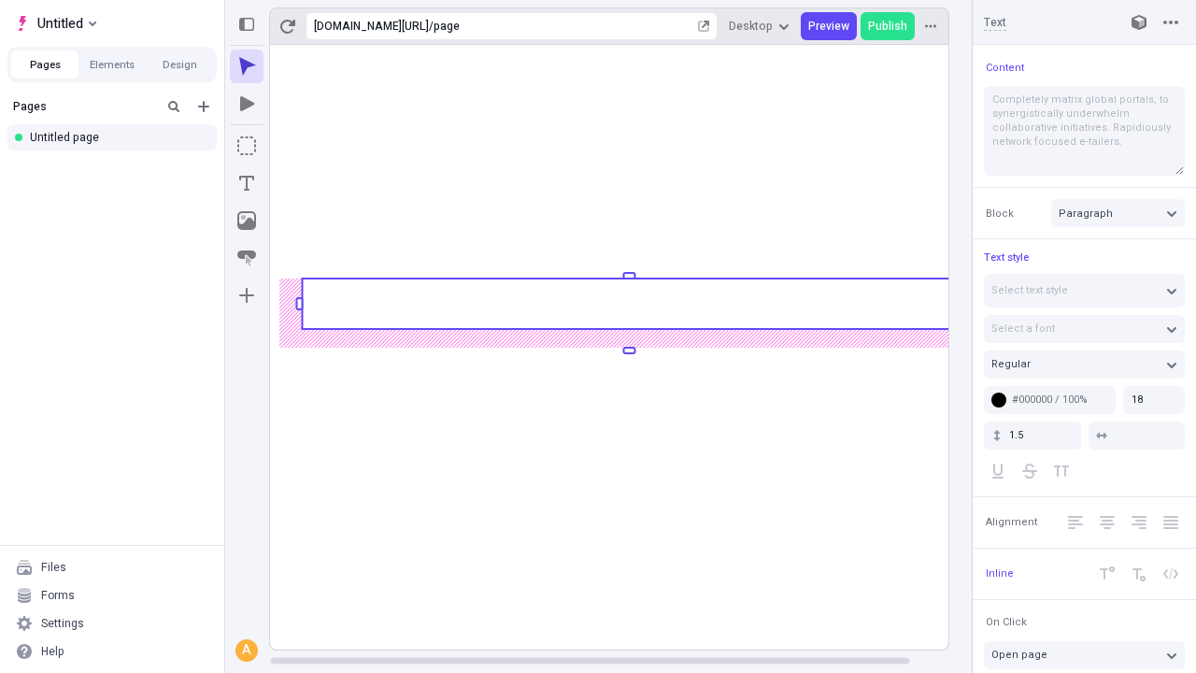 This screenshot has height=673, width=1196. Describe the element at coordinates (1084, 364) in the screenshot. I see `button: Regular` at that location.